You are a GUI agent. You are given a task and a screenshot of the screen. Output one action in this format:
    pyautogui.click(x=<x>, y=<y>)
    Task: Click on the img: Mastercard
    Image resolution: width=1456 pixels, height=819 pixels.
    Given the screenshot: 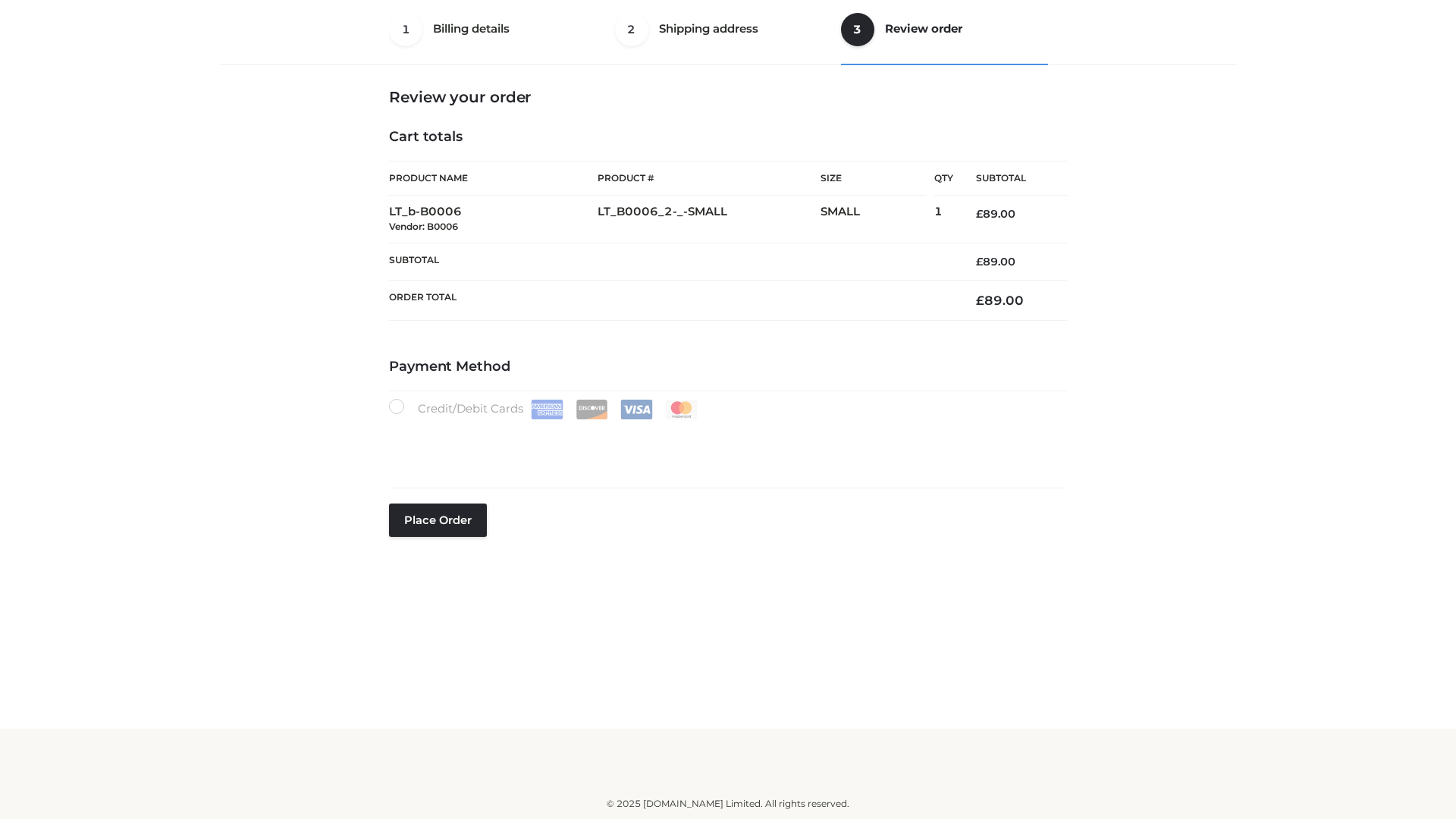 What is the action you would take?
    pyautogui.click(x=681, y=410)
    